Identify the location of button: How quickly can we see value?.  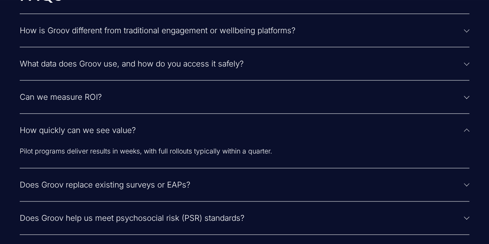
(245, 130).